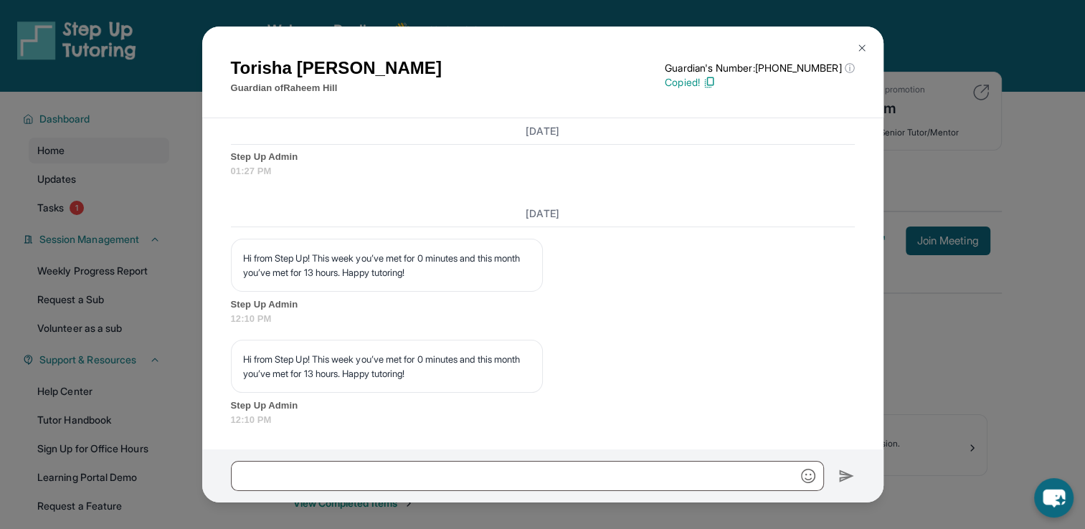  What do you see at coordinates (808, 476) in the screenshot?
I see `img: Emoji` at bounding box center [808, 476].